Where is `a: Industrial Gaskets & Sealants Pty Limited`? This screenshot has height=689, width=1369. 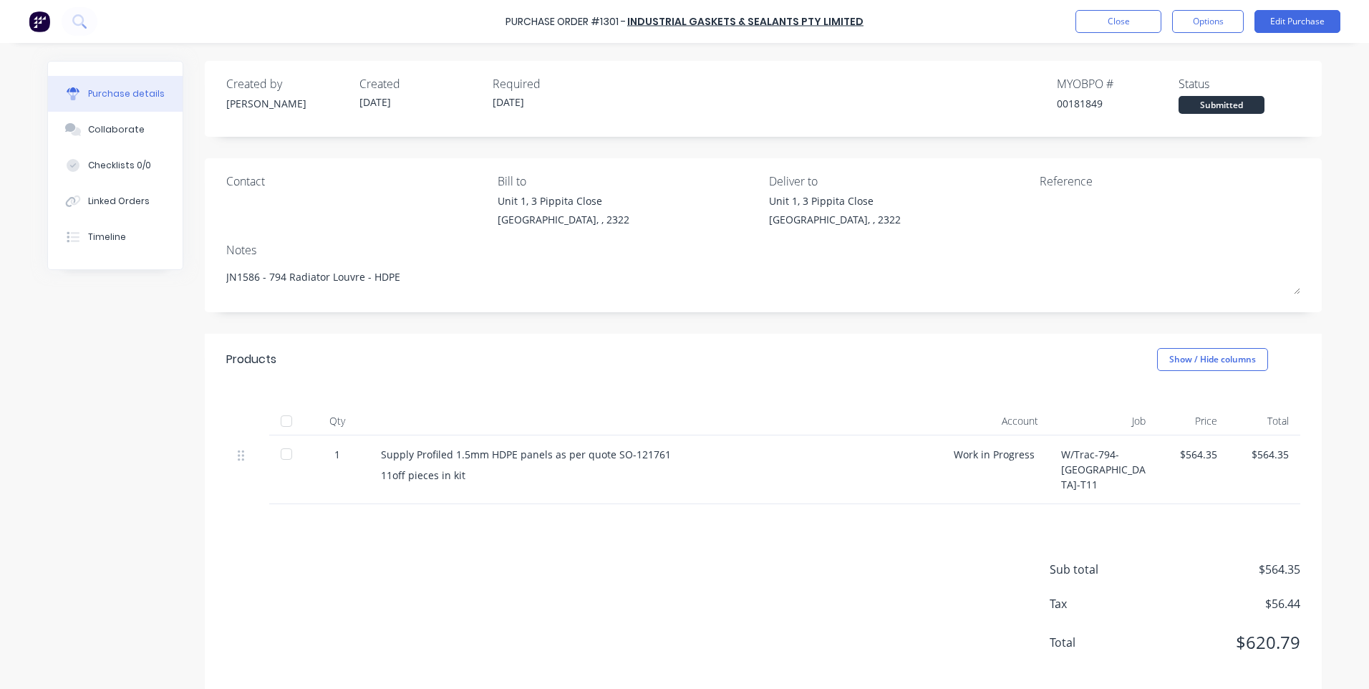 a: Industrial Gaskets & Sealants Pty Limited is located at coordinates (745, 21).